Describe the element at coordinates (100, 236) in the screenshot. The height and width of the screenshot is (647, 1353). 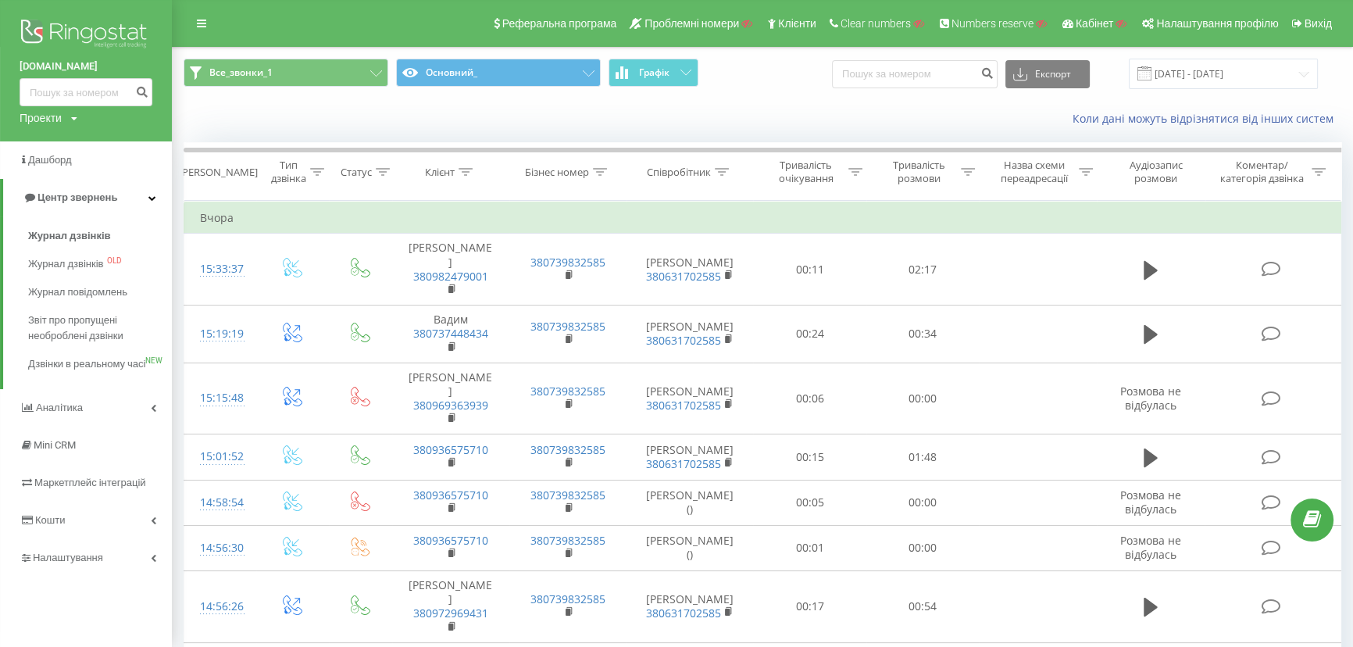
I see `a: Журнал дзвінків` at that location.